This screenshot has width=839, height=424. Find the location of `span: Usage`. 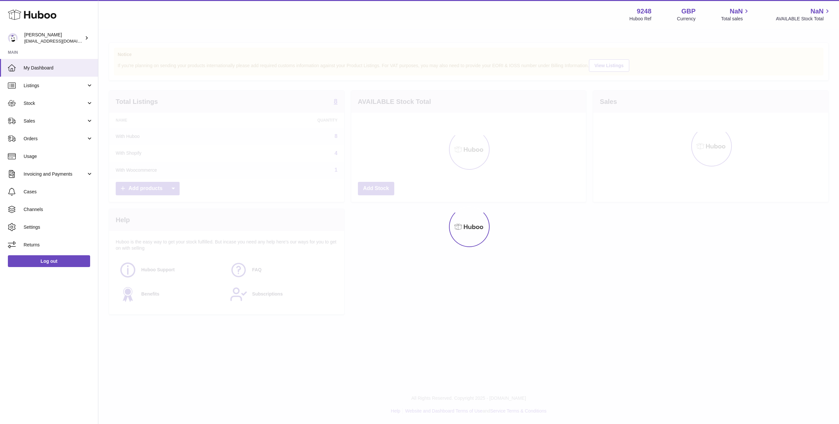

span: Usage is located at coordinates (58, 156).